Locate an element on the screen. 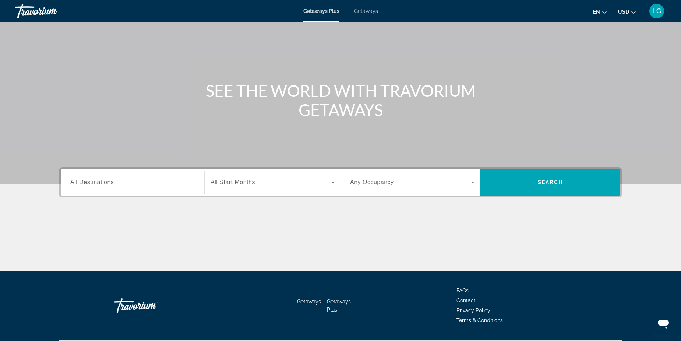 The image size is (681, 341). a: Contact is located at coordinates (466, 301).